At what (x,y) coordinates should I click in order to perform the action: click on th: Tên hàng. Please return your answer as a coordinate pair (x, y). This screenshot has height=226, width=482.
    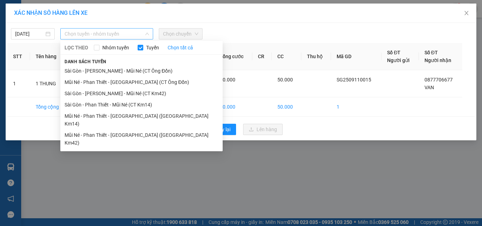
    Looking at the image, I should click on (49, 56).